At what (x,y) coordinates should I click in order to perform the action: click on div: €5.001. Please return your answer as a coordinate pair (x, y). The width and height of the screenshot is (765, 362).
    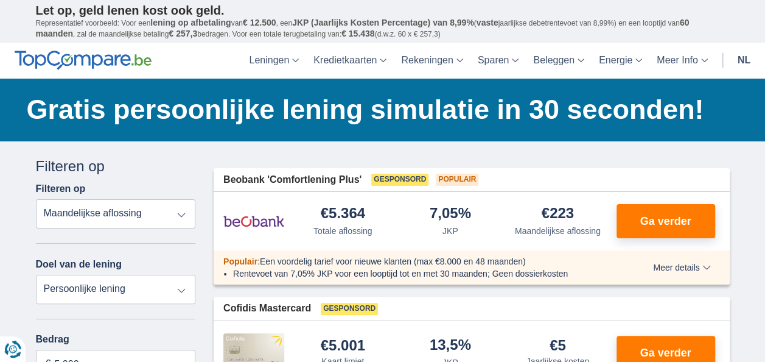
    Looking at the image, I should click on (343, 345).